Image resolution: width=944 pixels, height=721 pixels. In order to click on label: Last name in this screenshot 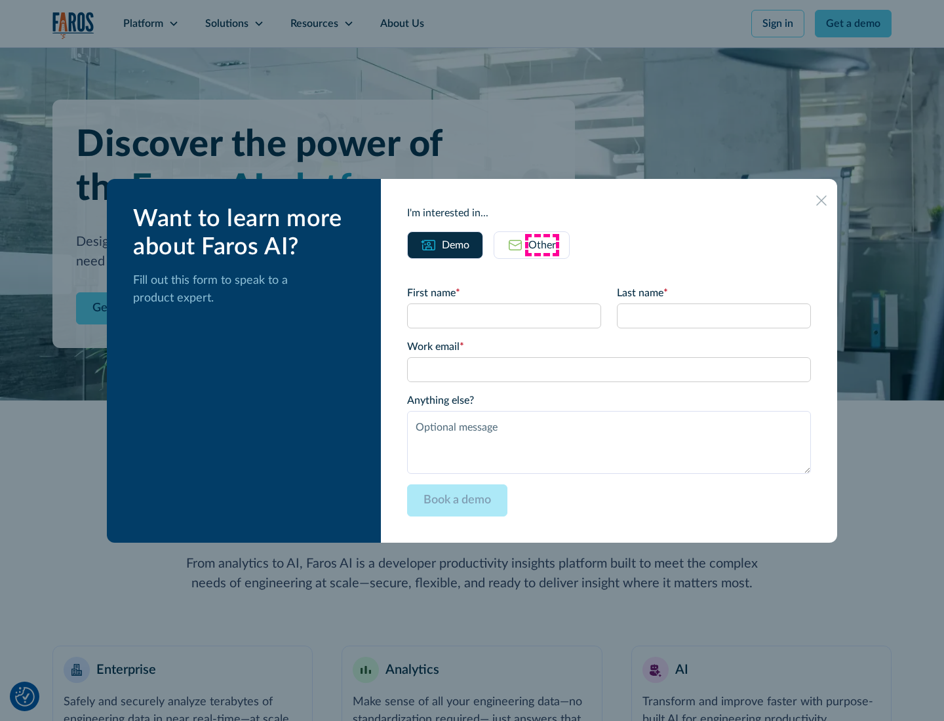, I will do `click(714, 293)`.